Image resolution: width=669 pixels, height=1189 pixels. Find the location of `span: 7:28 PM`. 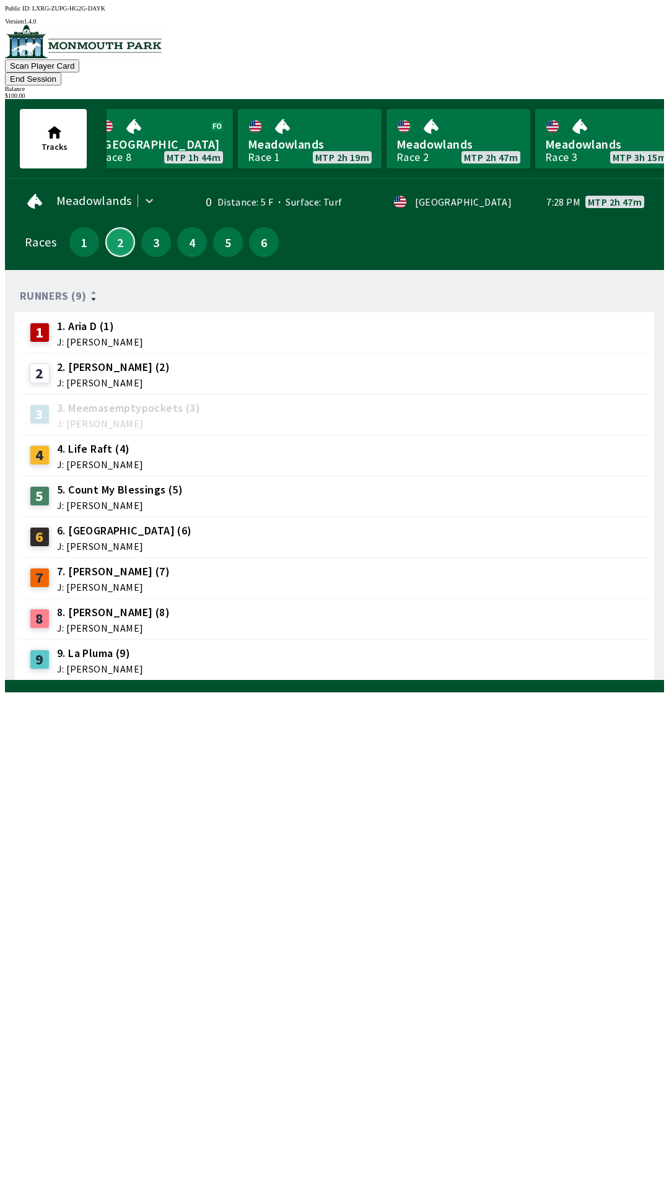

span: 7:28 PM is located at coordinates (563, 202).